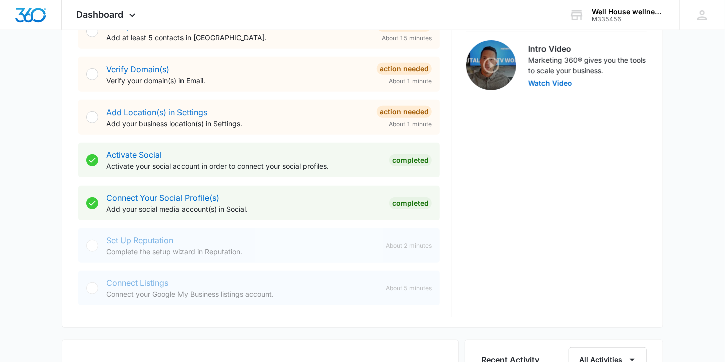 This screenshot has width=725, height=362. Describe the element at coordinates (138, 69) in the screenshot. I see `a: Verify Domain(s)` at that location.